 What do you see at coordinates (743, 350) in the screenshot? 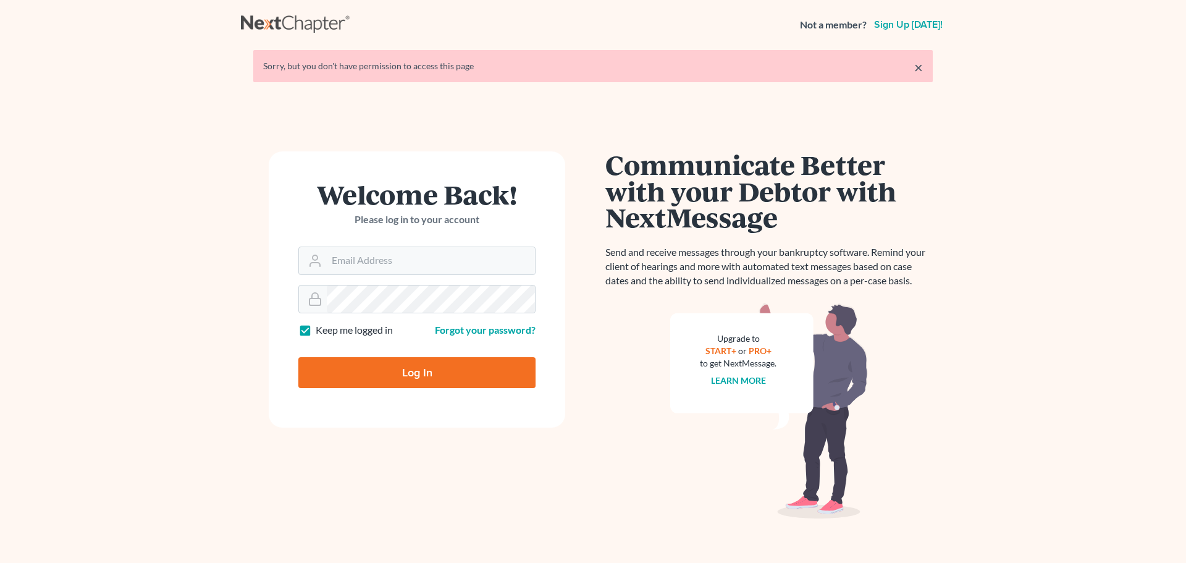
I see `span: or` at bounding box center [743, 350].